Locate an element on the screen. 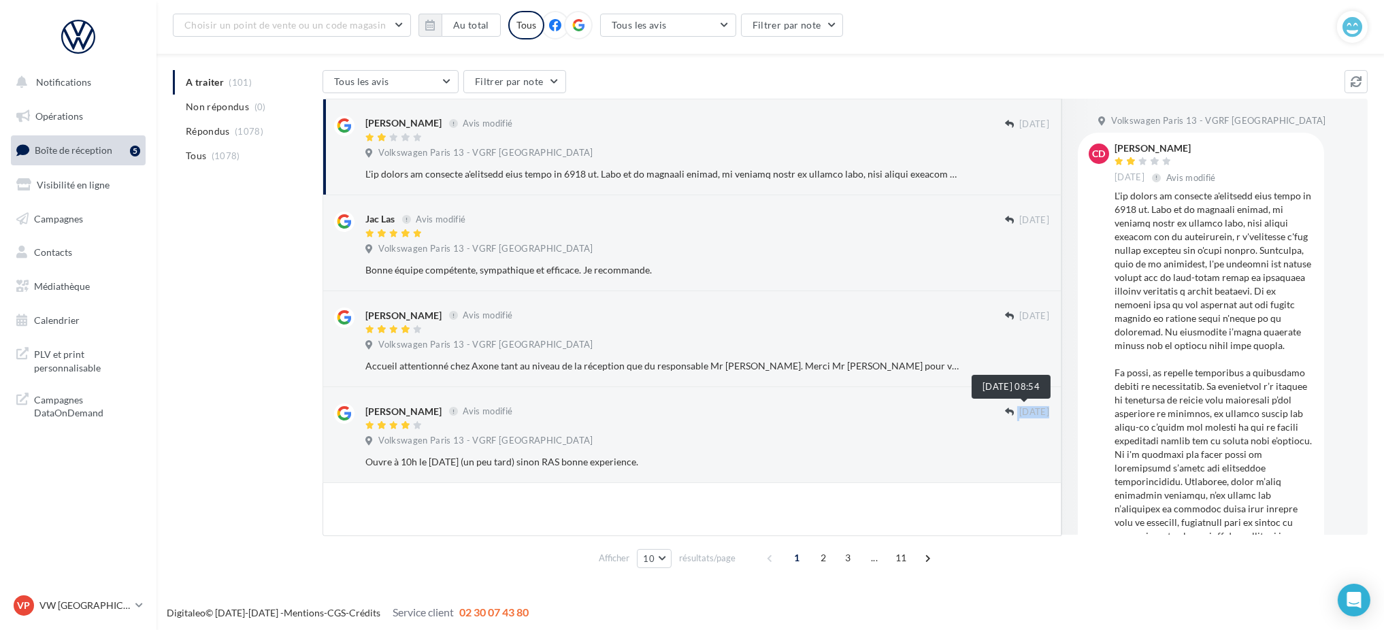 The width and height of the screenshot is (1384, 630). span: Service client is located at coordinates (423, 612).